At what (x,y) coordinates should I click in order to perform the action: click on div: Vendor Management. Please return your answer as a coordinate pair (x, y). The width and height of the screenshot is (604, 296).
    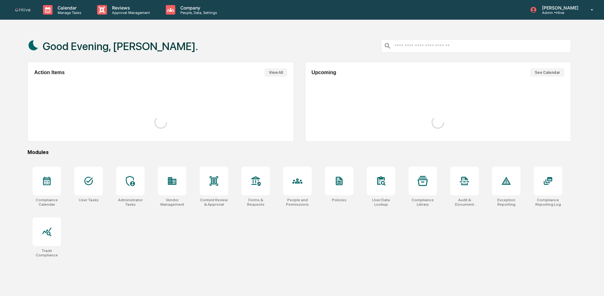
    Looking at the image, I should click on (172, 202).